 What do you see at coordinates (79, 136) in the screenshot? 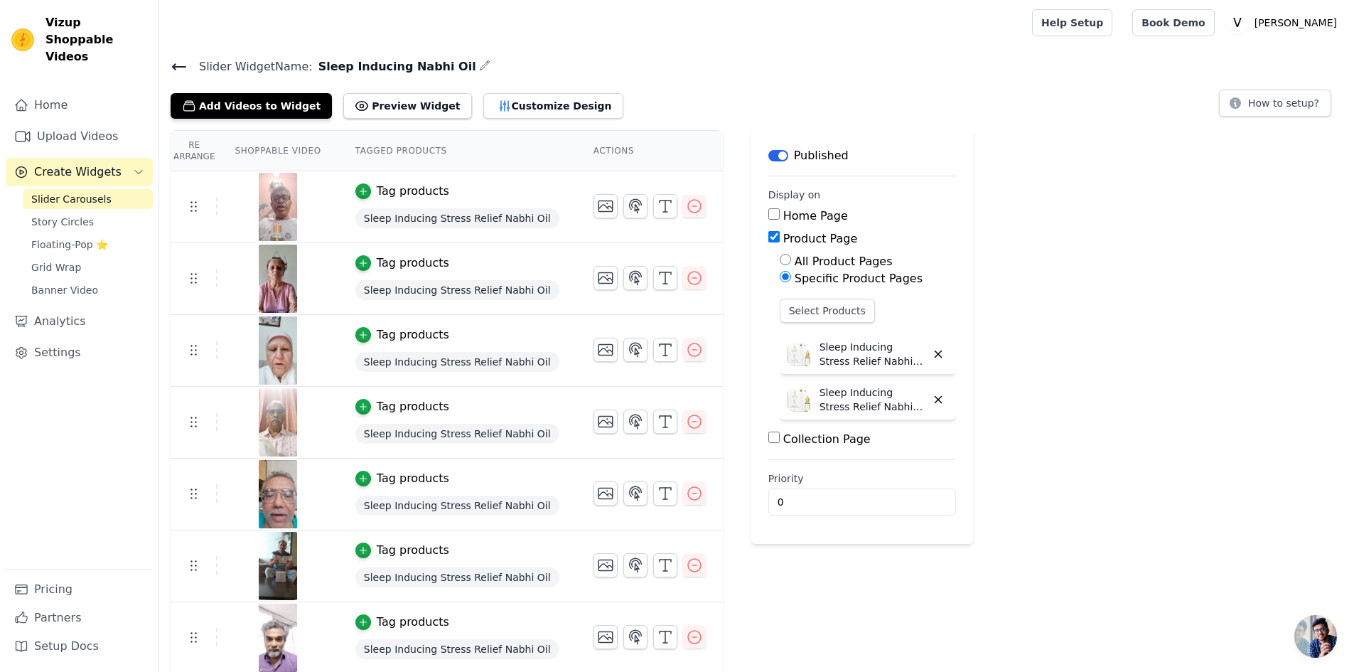
I see `a: Upload Videos` at bounding box center [79, 136].